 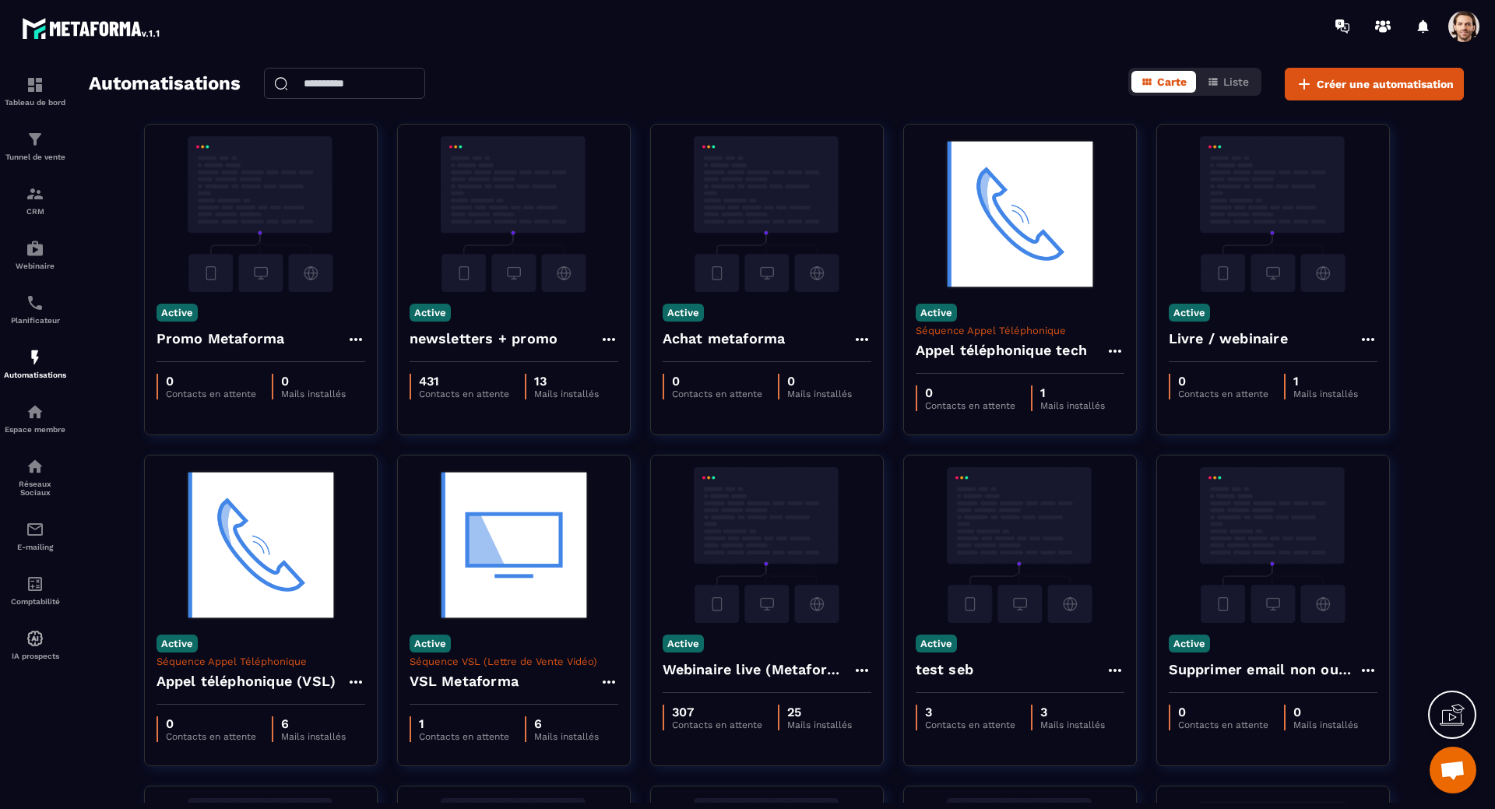 I want to click on p: Comptabilité, so click(x=35, y=601).